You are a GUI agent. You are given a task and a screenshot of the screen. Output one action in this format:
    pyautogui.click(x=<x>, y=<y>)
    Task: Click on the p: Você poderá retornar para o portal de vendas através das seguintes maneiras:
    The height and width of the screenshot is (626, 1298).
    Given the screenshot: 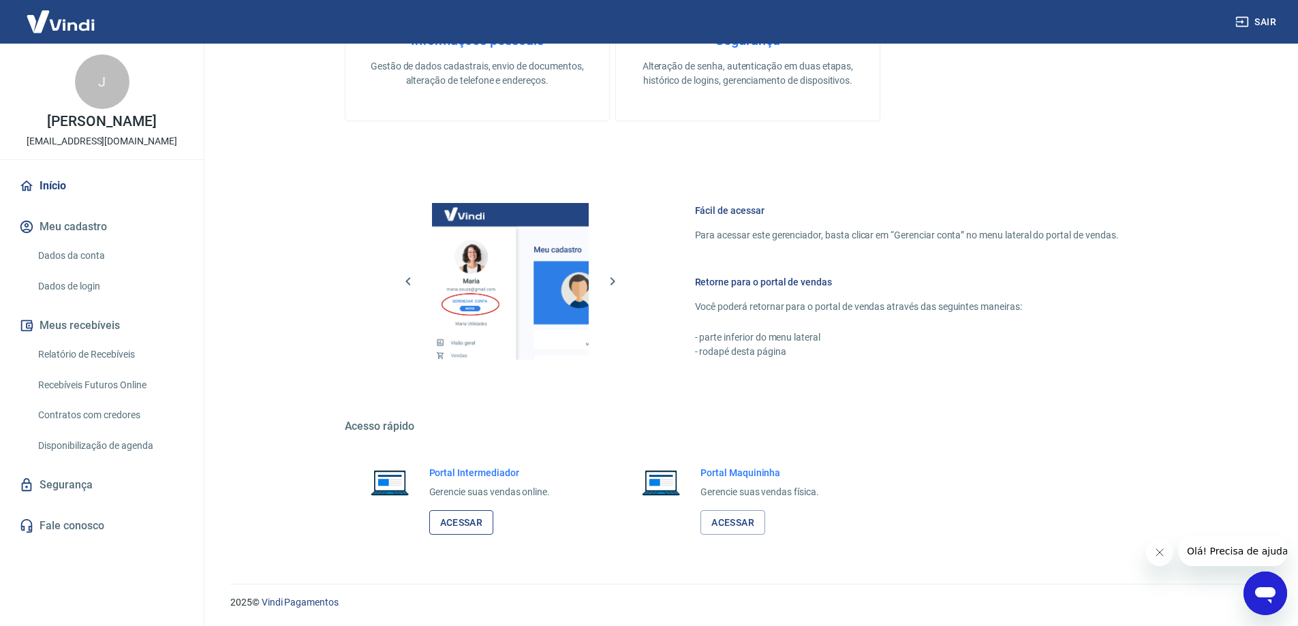 What is the action you would take?
    pyautogui.click(x=907, y=307)
    